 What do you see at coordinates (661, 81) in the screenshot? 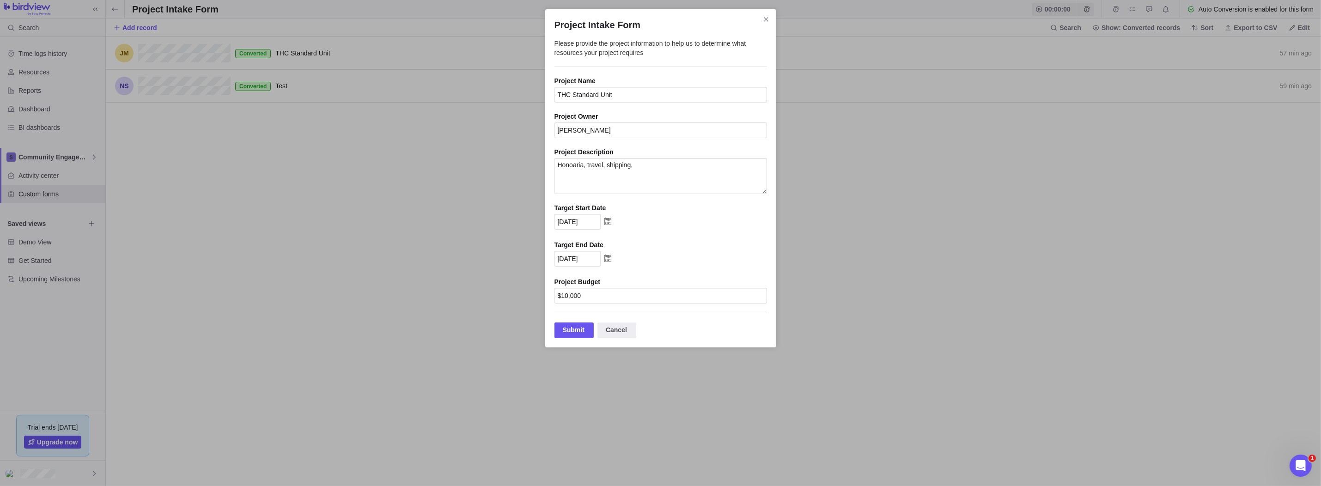
I see `div: Project Name` at bounding box center [661, 81].